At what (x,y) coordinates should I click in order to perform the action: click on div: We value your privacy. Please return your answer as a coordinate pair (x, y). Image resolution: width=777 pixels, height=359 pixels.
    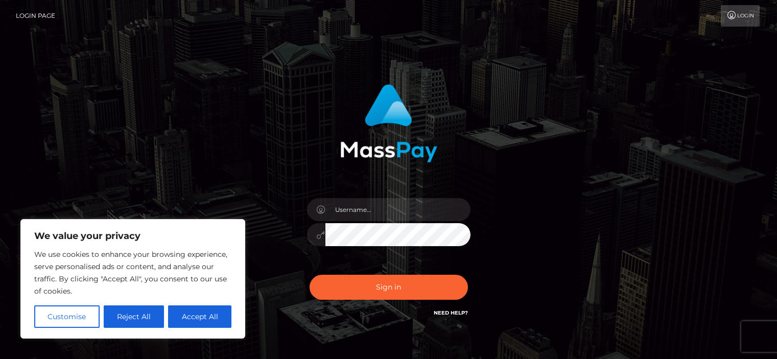
    Looking at the image, I should click on (133, 279).